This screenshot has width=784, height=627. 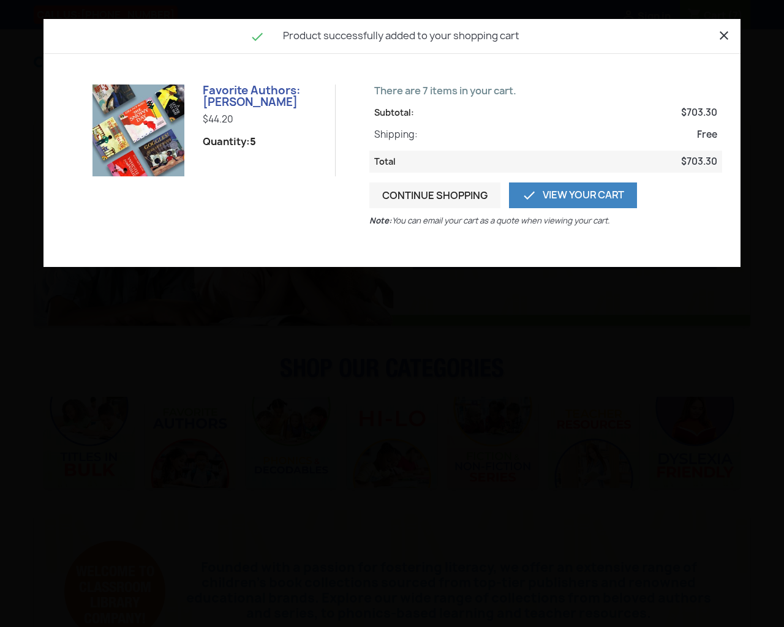 What do you see at coordinates (573, 195) in the screenshot?
I see `a: View Your Cart` at bounding box center [573, 195].